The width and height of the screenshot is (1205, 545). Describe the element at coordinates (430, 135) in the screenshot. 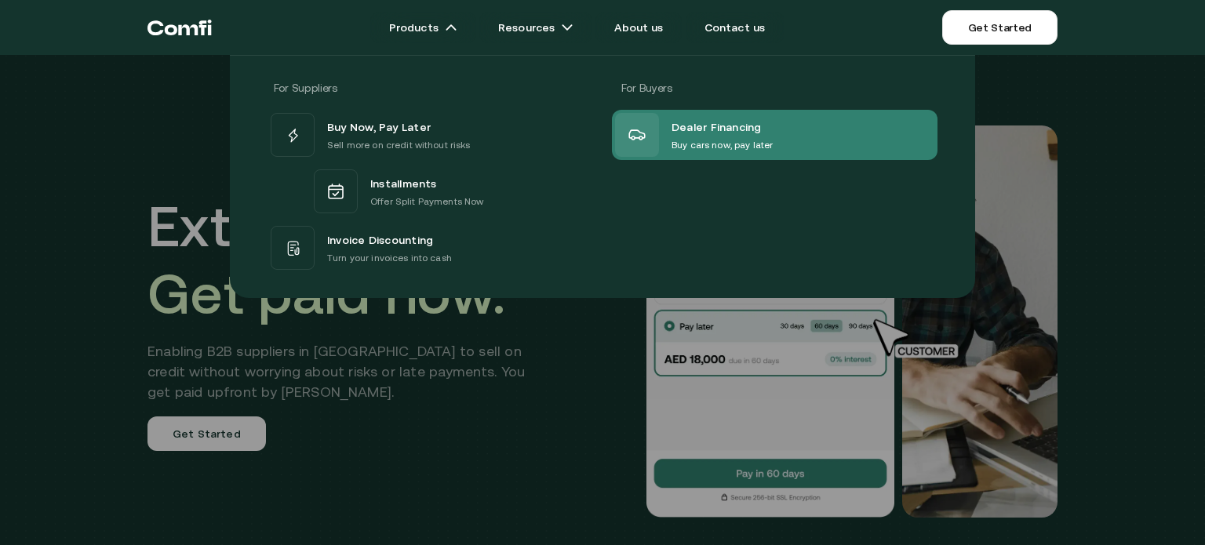

I see `a: Buy Now, Pay LaterSell more on credit without risks` at that location.